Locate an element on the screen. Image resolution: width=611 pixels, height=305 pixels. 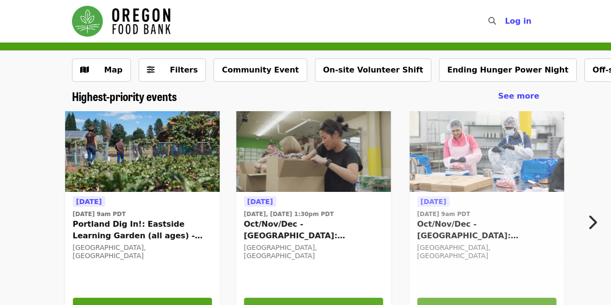
a: Highest-priority events is located at coordinates (124, 96).